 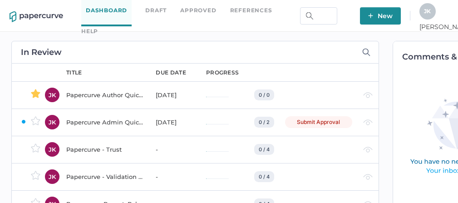 I want to click on div: title, so click(x=74, y=73).